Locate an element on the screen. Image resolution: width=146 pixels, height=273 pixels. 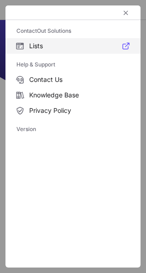
span: Contact Us is located at coordinates (79, 80).